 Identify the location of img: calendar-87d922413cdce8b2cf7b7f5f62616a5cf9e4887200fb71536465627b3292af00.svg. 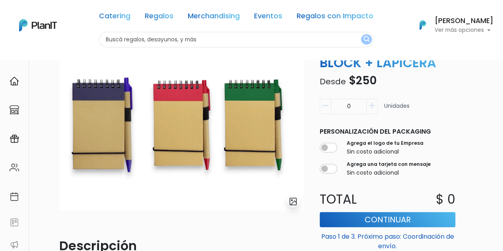
(14, 196).